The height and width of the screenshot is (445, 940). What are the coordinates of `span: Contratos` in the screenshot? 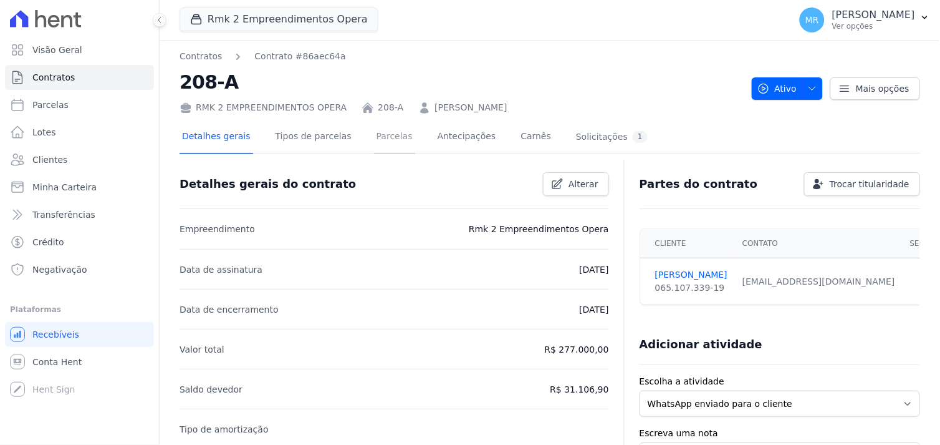 It's located at (54, 77).